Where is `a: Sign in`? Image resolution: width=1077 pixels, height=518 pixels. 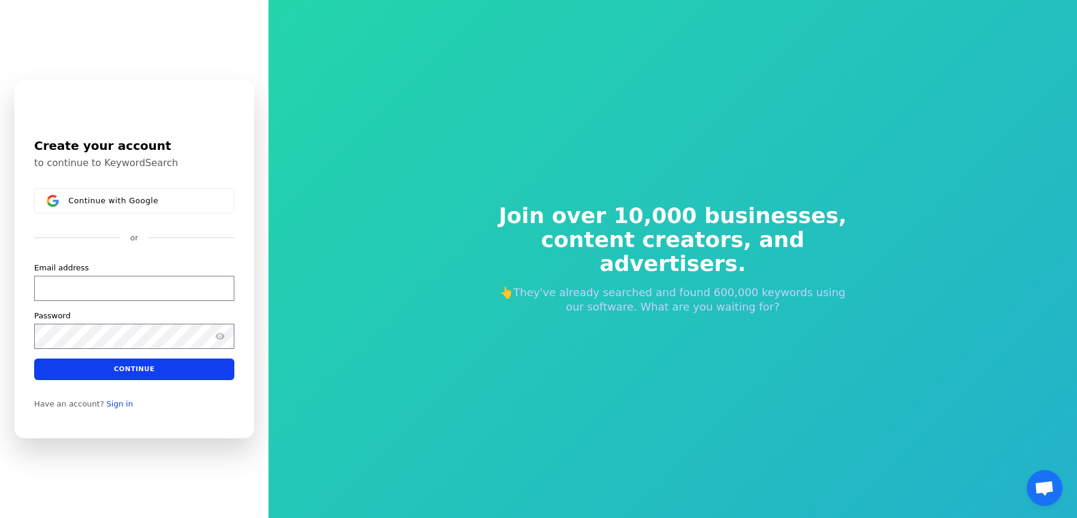 a: Sign in is located at coordinates (120, 404).